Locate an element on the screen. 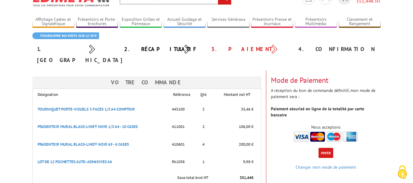 The image size is (413, 183). p: 9,98 € is located at coordinates (234, 162).